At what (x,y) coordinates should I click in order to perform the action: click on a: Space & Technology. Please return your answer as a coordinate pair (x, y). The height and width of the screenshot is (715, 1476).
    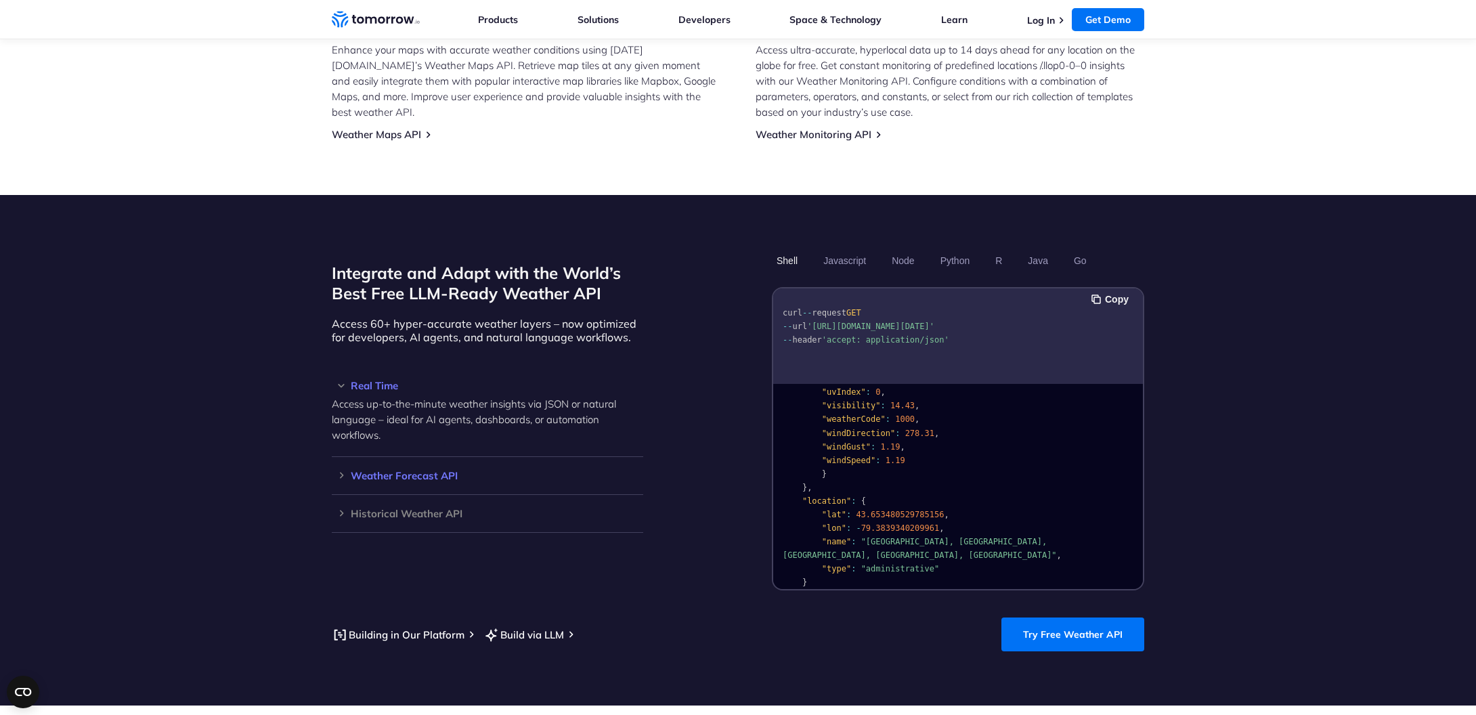
    Looking at the image, I should click on (836, 20).